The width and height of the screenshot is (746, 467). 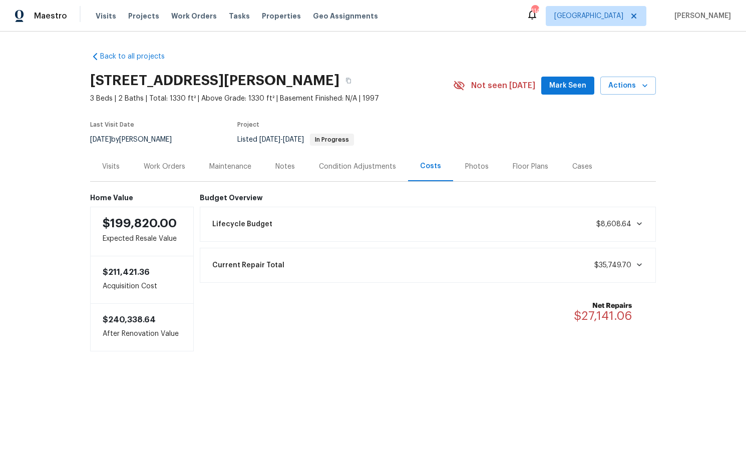 I want to click on span: Lifecycle Budget, so click(x=242, y=224).